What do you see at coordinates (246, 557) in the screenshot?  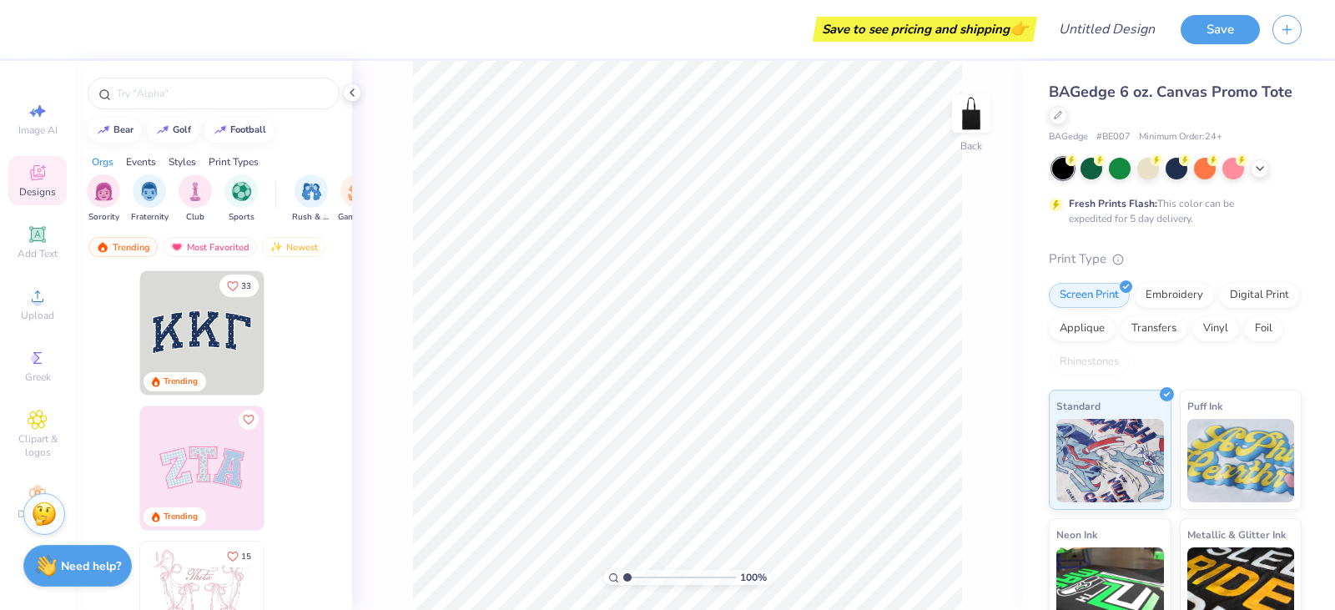 I see `span: 15` at bounding box center [246, 557].